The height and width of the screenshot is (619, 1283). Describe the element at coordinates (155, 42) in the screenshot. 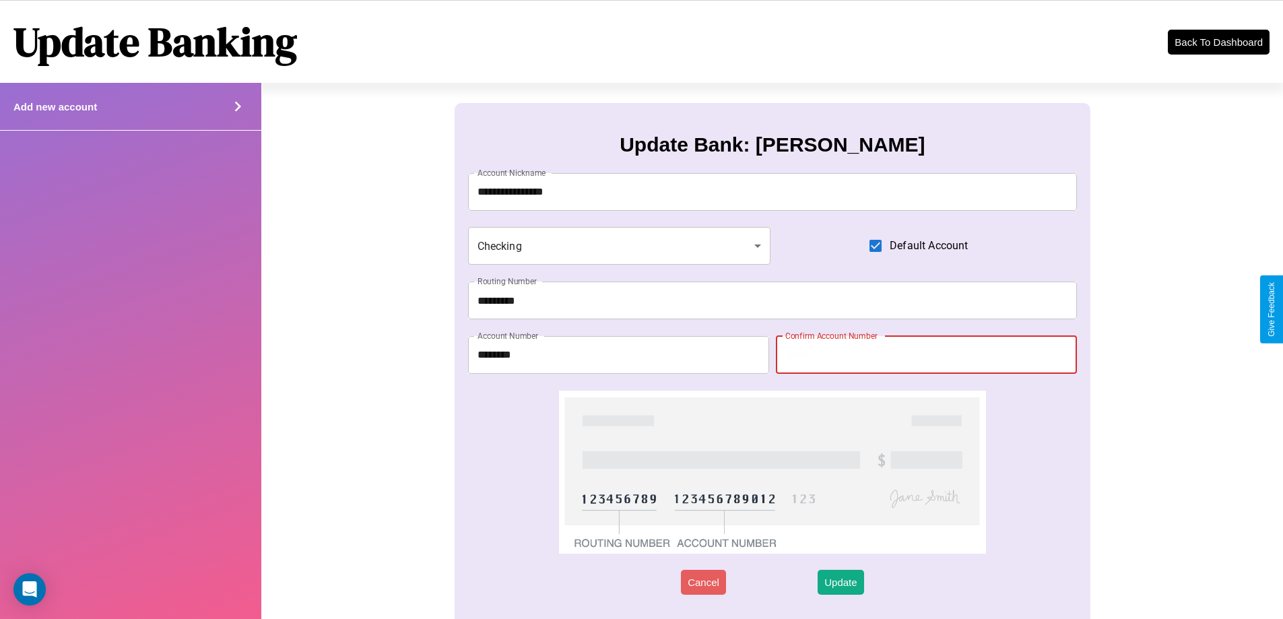

I see `h1: Update Banking` at that location.